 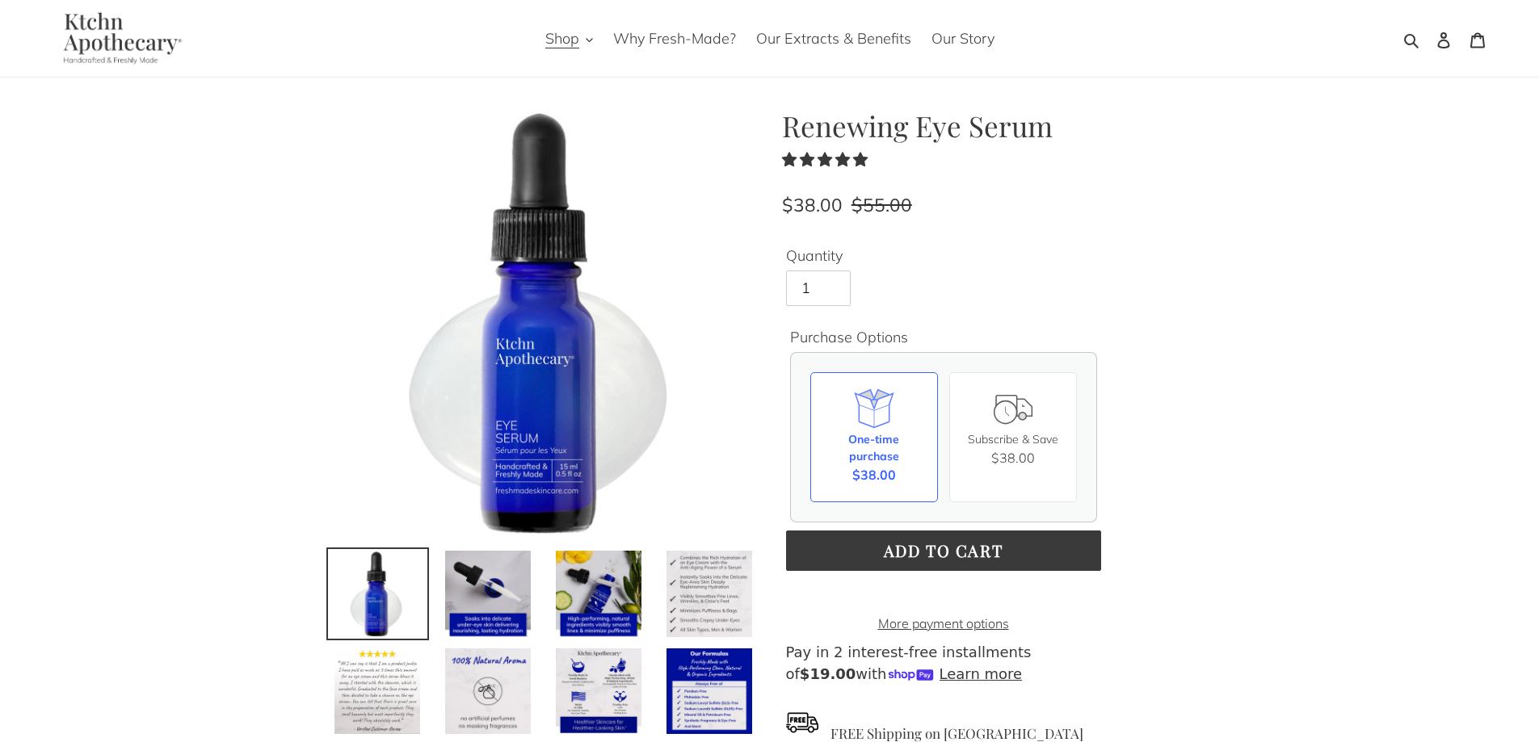 I want to click on a: Our Story, so click(x=963, y=38).